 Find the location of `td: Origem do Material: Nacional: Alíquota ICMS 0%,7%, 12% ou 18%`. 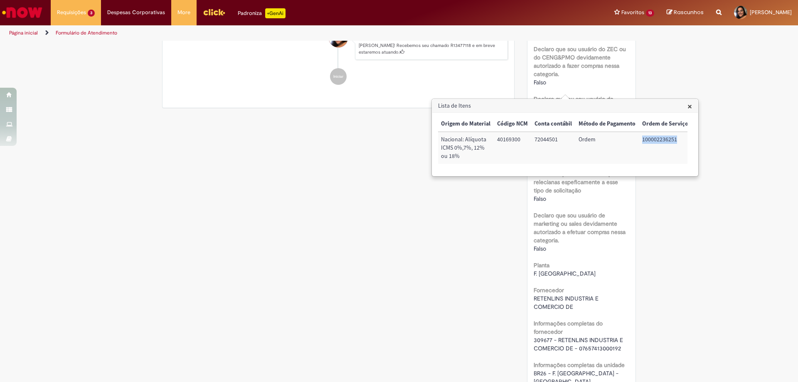

td: Origem do Material: Nacional: Alíquota ICMS 0%,7%, 12% ou 18% is located at coordinates (465, 147).